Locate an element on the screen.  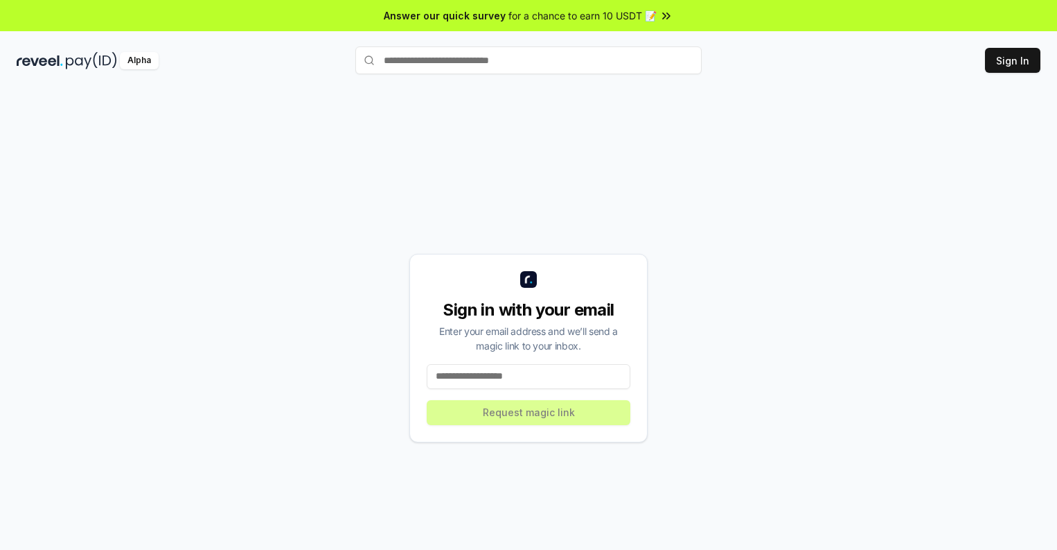
img: logo_small is located at coordinates (529, 279).